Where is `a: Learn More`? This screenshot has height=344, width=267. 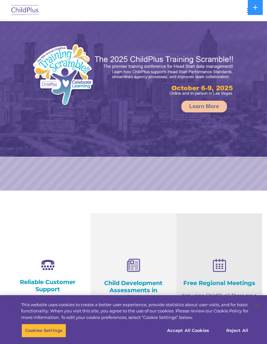
a: Learn More is located at coordinates (204, 106).